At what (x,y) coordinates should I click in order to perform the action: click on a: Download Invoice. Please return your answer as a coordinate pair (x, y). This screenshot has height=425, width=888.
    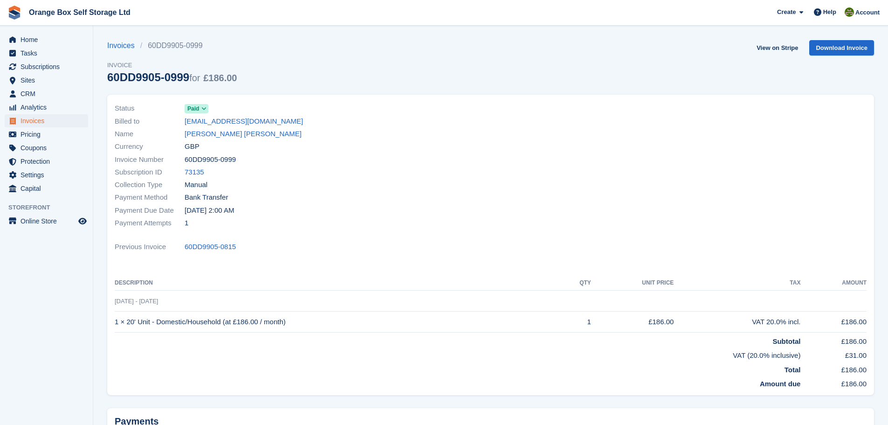
    Looking at the image, I should click on (841, 48).